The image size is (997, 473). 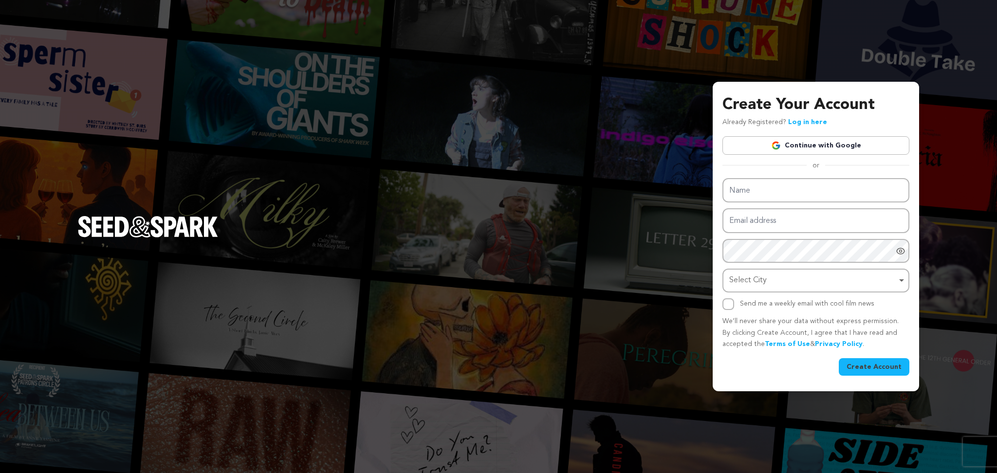 I want to click on a: Privacy Policy, so click(x=839, y=344).